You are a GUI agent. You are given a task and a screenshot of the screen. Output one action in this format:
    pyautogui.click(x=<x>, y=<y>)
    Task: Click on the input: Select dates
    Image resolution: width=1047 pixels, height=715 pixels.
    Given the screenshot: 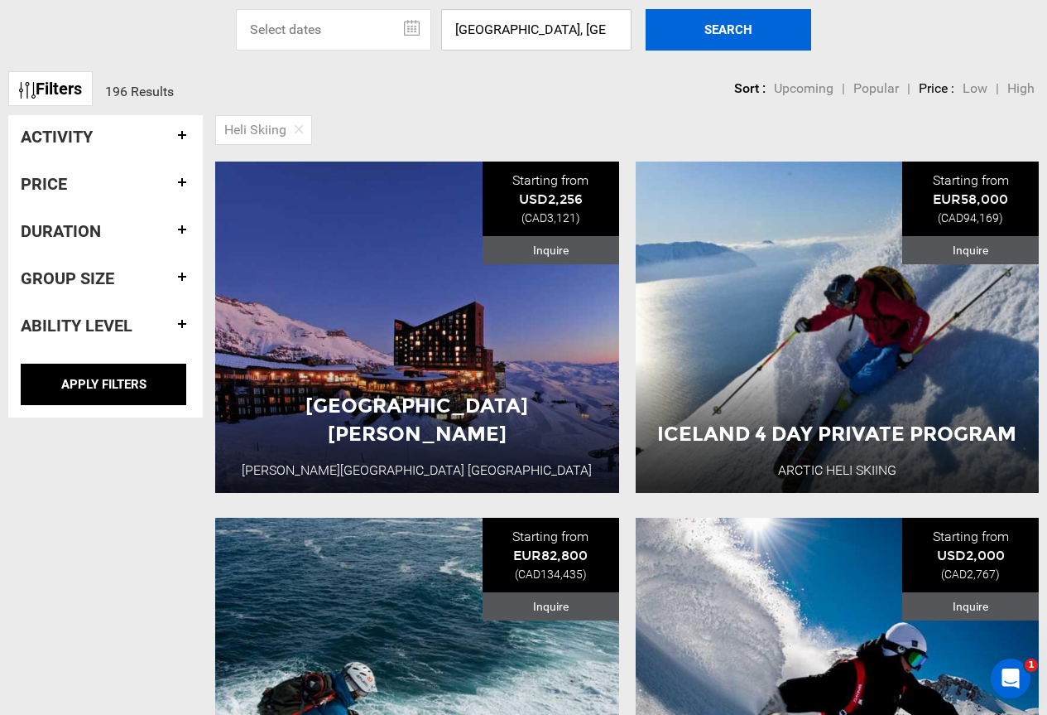 What is the action you would take?
    pyautogui.click(x=334, y=30)
    